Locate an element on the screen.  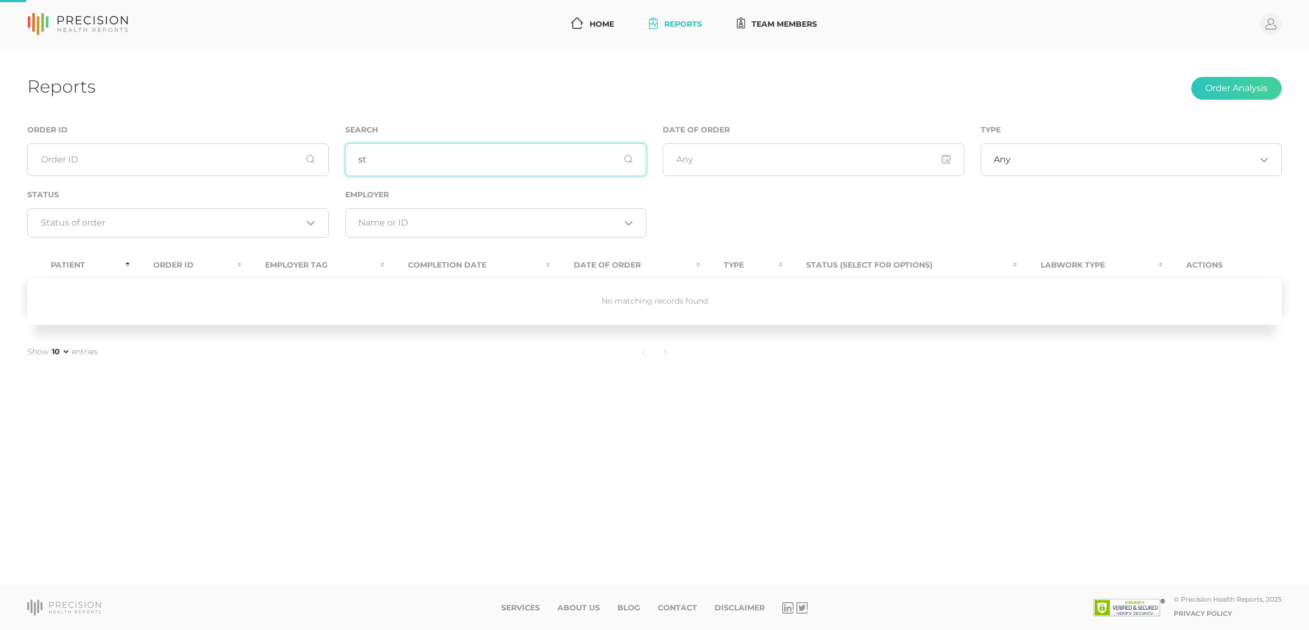
h1: Reports is located at coordinates (61, 86).